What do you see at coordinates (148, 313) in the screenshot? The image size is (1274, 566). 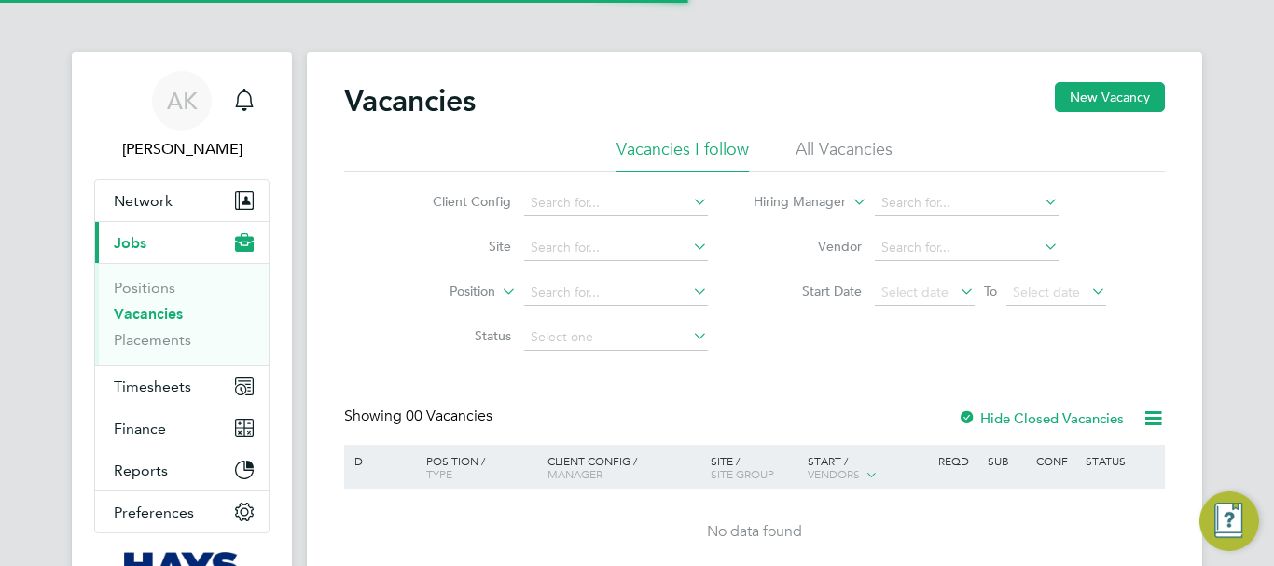 I see `a: Vacancies` at bounding box center [148, 313].